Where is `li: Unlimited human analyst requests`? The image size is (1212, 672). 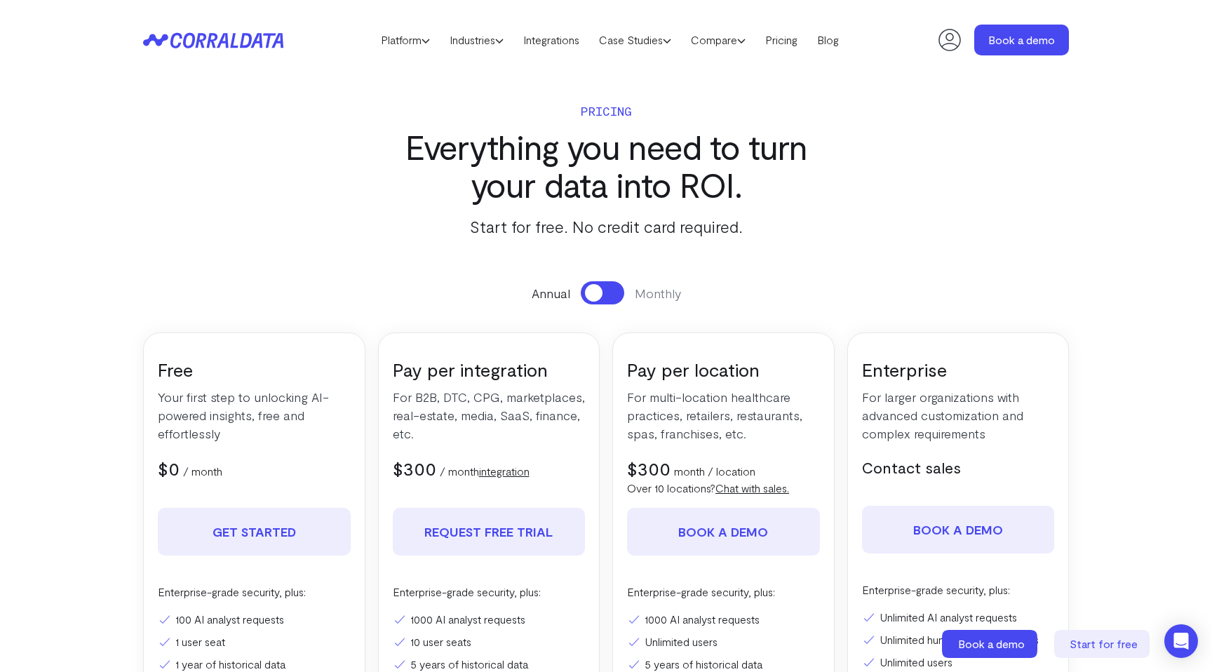 li: Unlimited human analyst requests is located at coordinates (958, 640).